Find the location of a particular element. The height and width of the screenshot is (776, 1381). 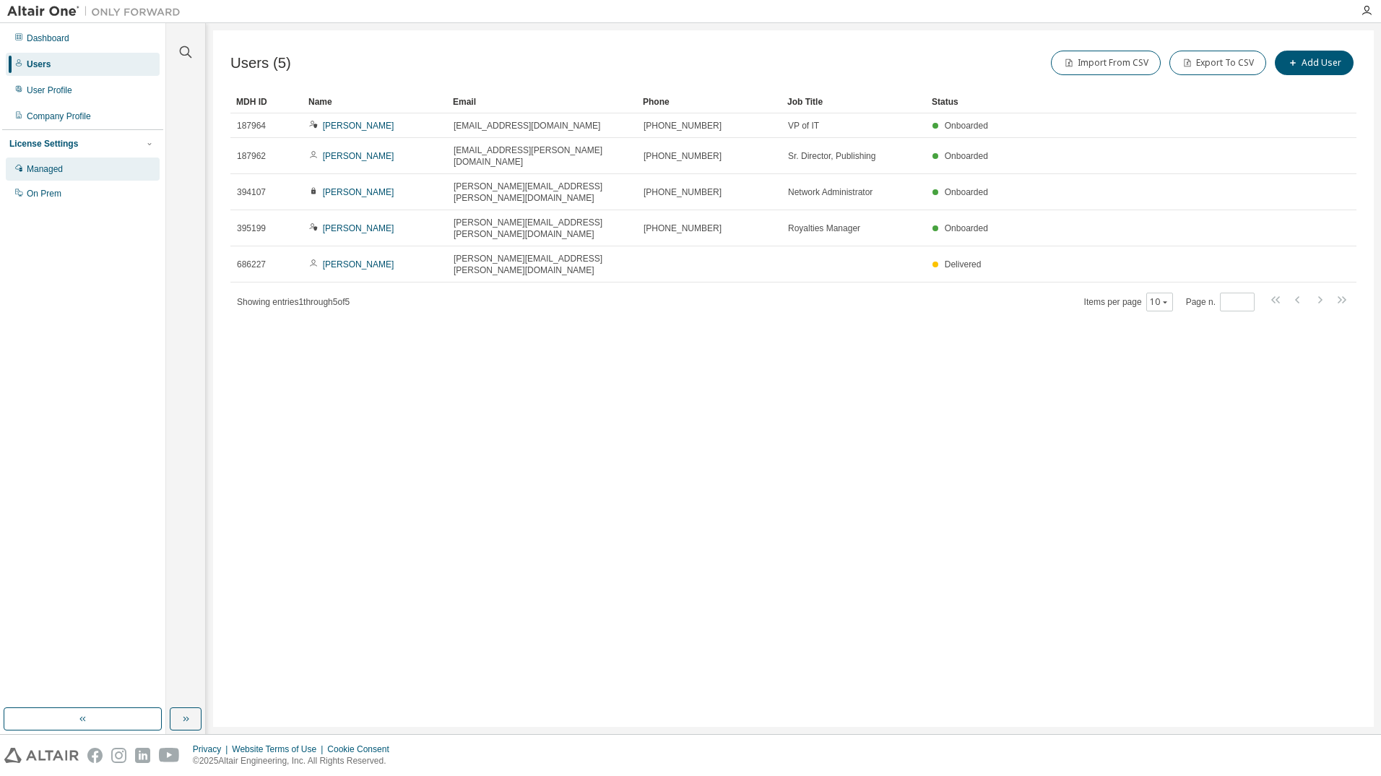

img: youtube.svg is located at coordinates (169, 755).